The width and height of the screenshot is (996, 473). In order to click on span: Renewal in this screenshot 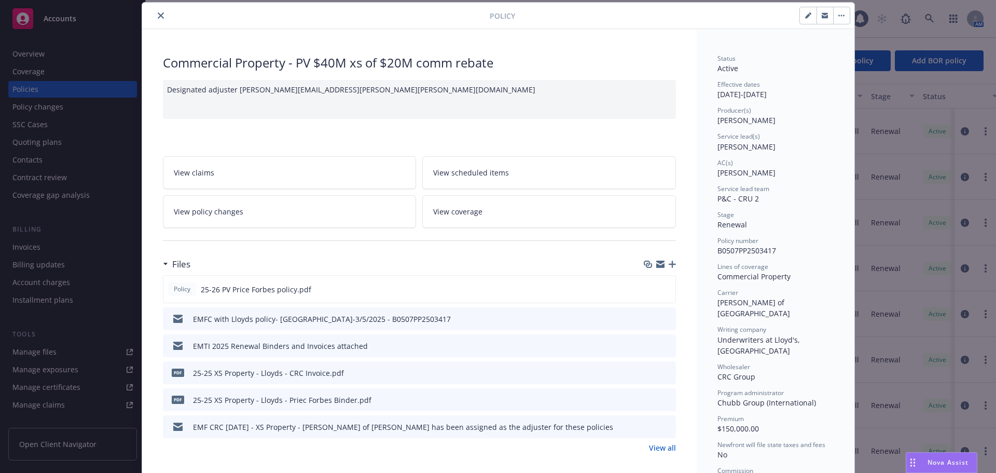, I will do `click(732, 224)`.